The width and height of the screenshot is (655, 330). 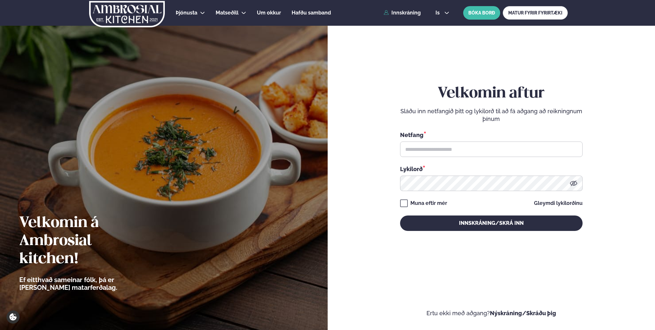 What do you see at coordinates (559, 204) in the screenshot?
I see `a: Gleymdi lykilorðinu` at bounding box center [559, 204].